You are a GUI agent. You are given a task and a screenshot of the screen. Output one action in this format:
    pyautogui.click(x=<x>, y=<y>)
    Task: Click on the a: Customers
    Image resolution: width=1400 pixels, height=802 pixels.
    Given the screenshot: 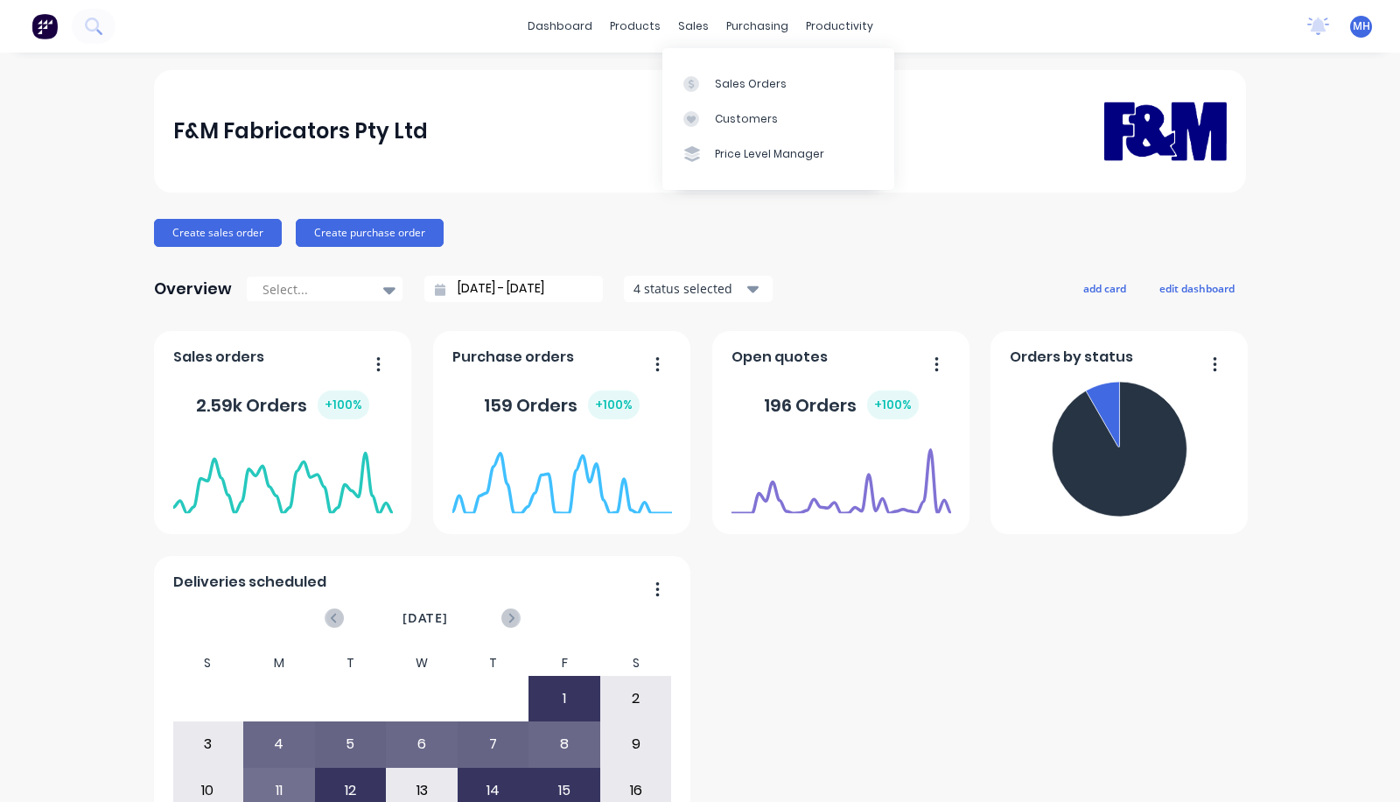 What is the action you would take?
    pyautogui.click(x=778, y=119)
    